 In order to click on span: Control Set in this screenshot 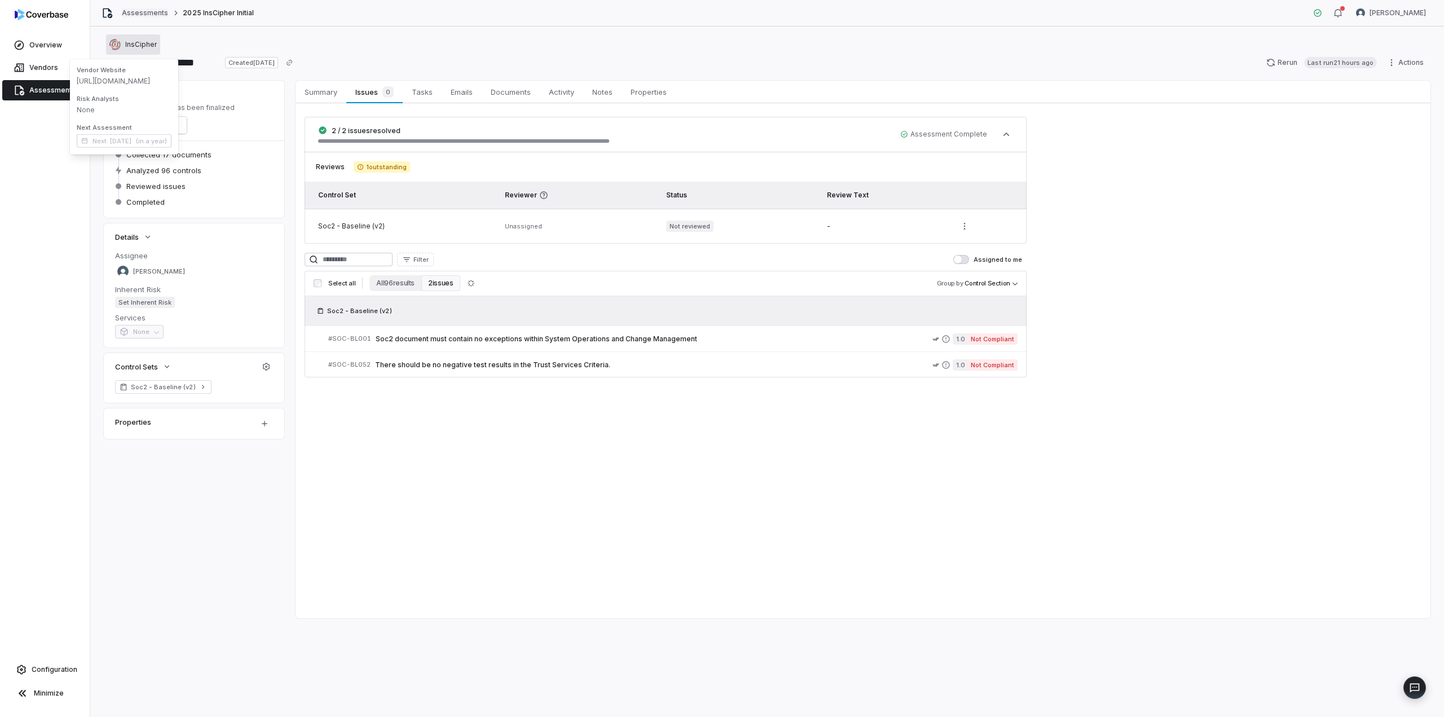, I will do `click(337, 195)`.